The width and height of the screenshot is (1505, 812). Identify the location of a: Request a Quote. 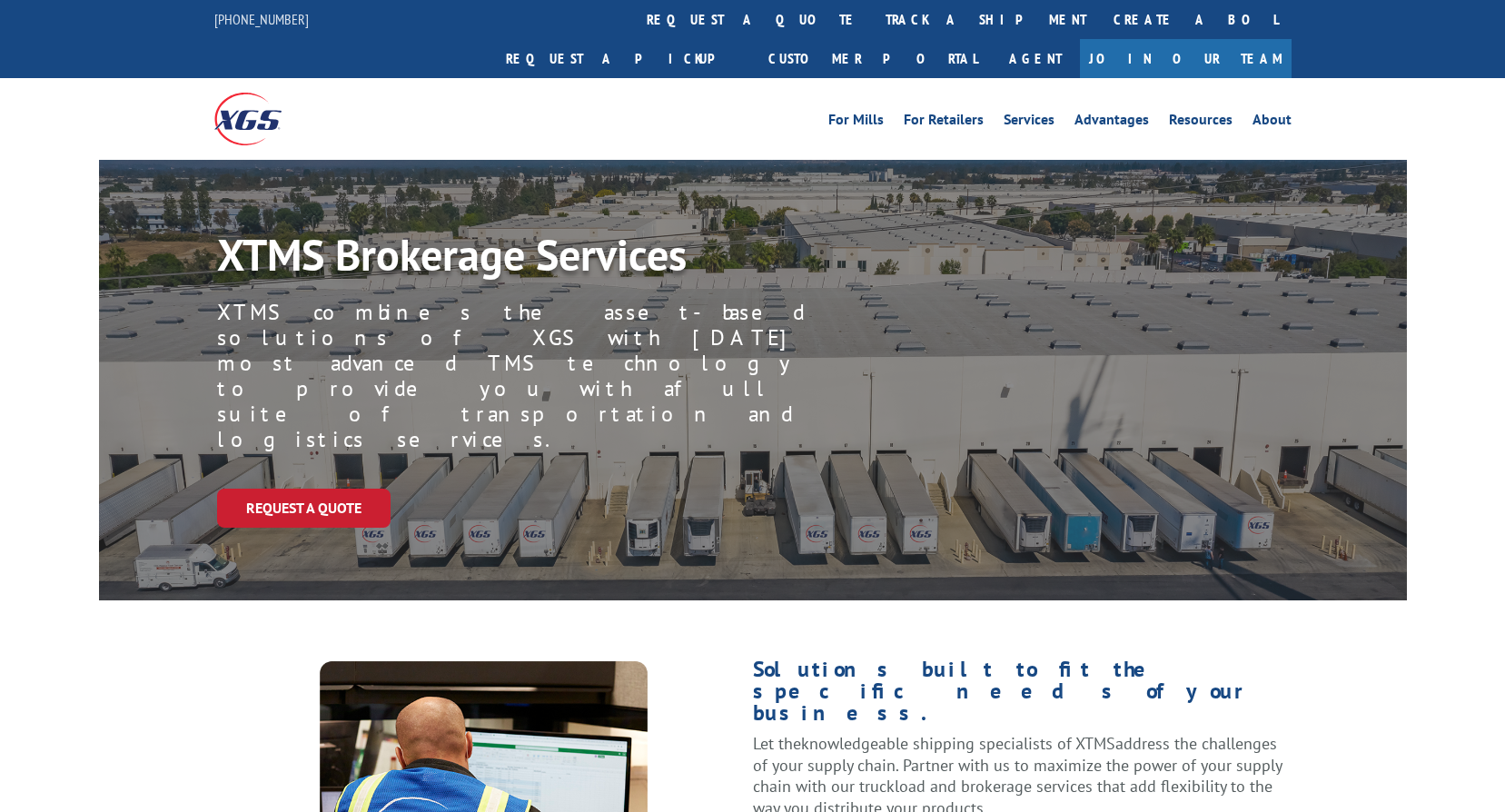
(304, 507).